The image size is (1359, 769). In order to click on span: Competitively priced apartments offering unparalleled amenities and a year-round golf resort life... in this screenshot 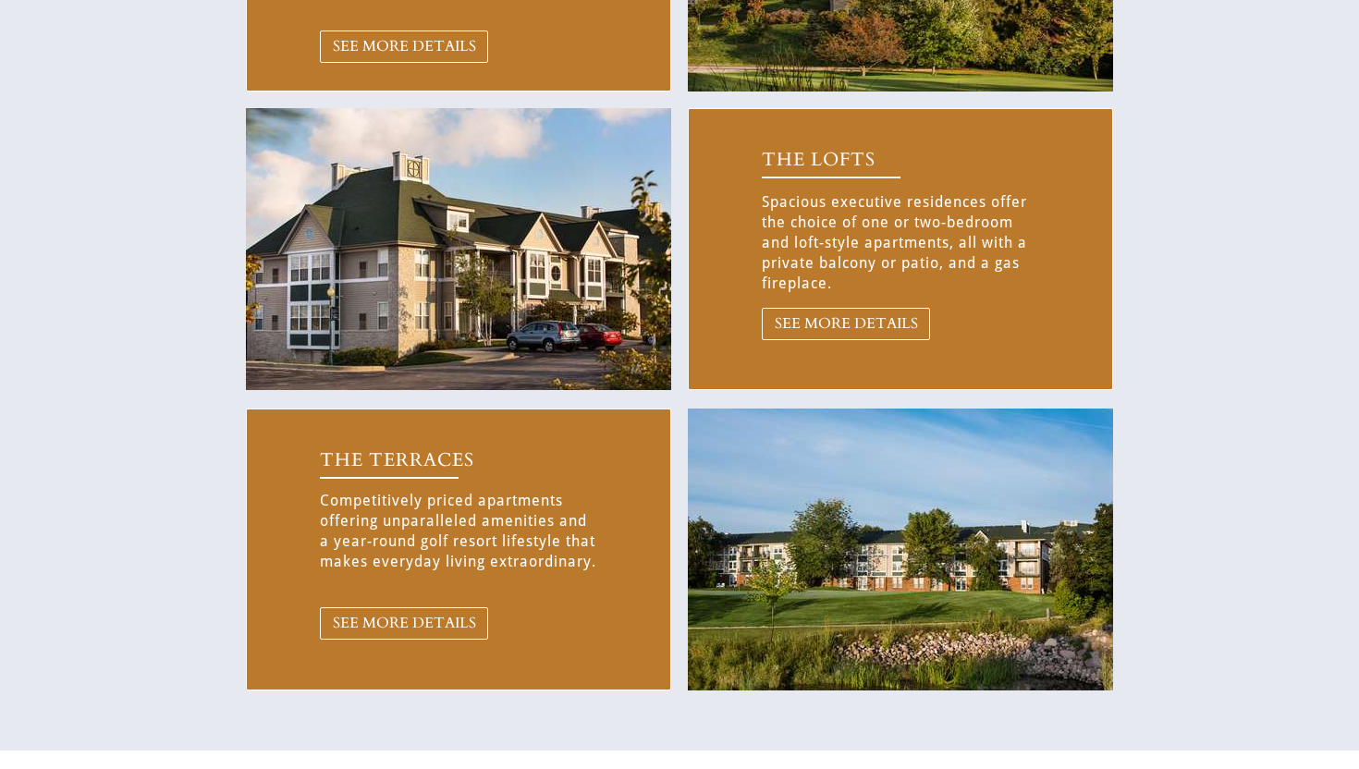, I will do `click(458, 531)`.